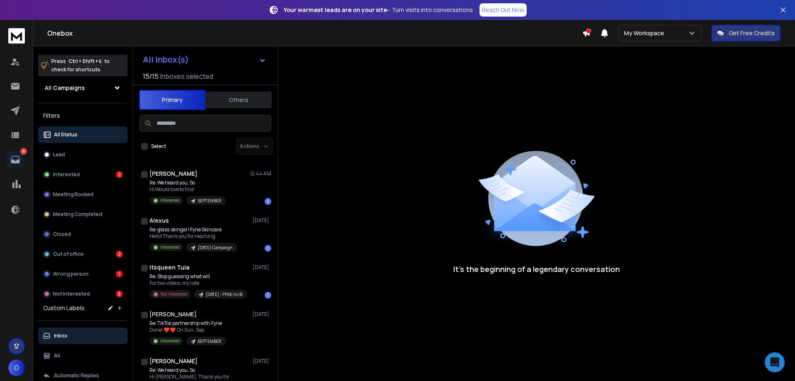 The image size is (795, 381). What do you see at coordinates (775, 362) in the screenshot?
I see `div: Open Intercom Messenger` at bounding box center [775, 362].